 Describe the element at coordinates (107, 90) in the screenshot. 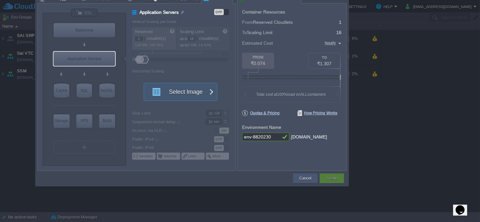

I see `div: NoSQL` at that location.